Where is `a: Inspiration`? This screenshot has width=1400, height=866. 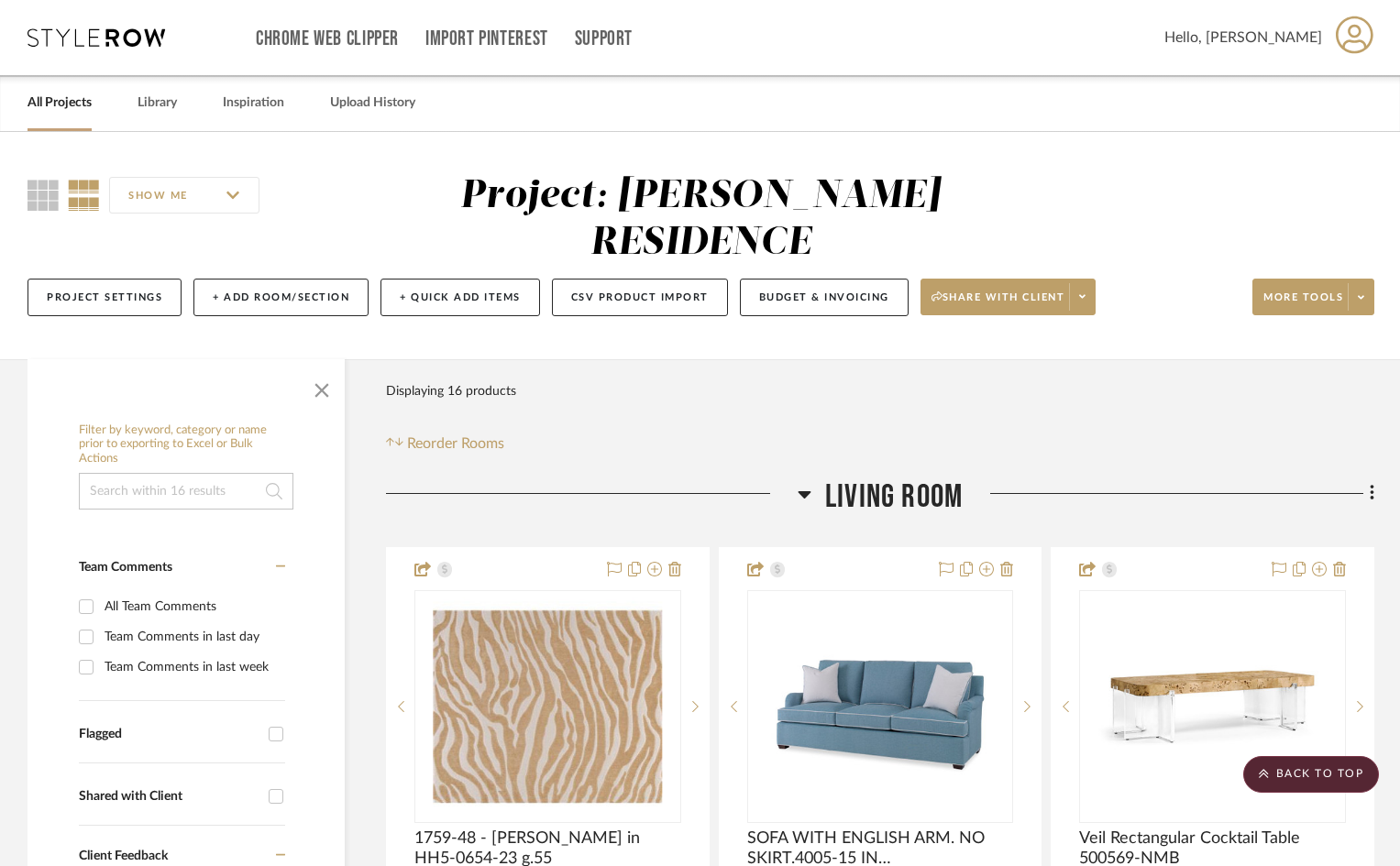
a: Inspiration is located at coordinates (253, 103).